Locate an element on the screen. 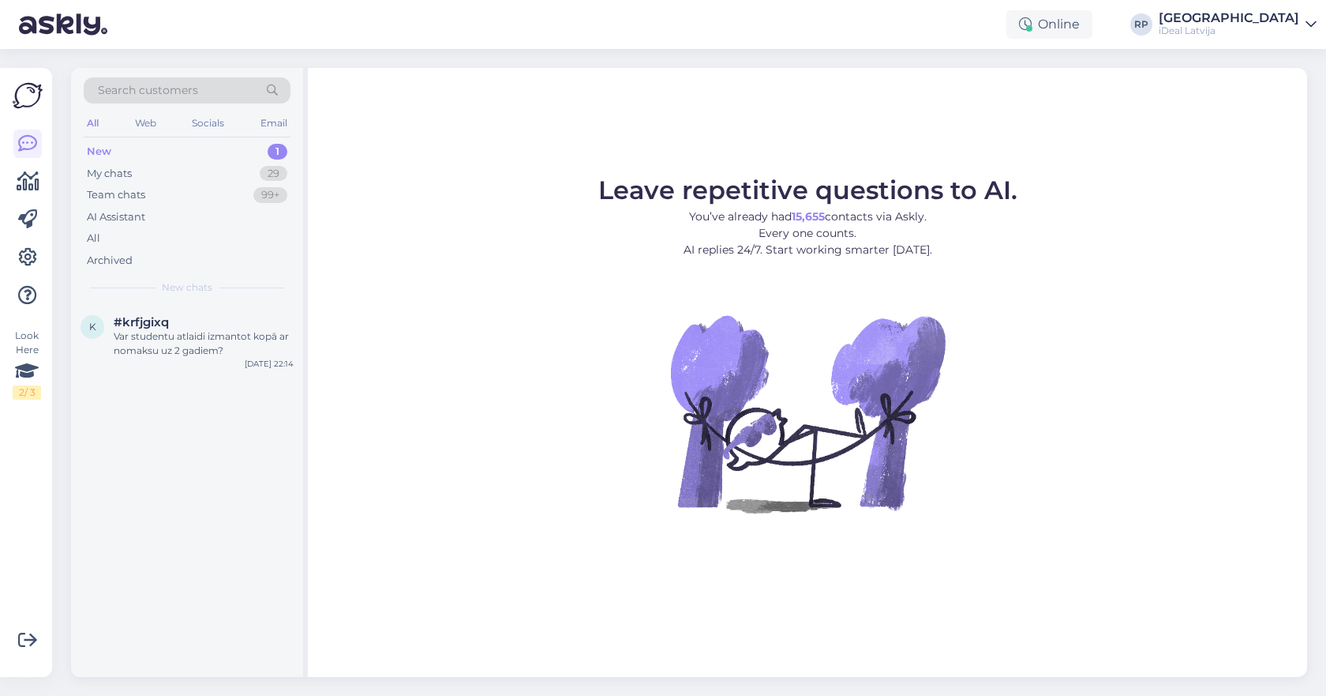 This screenshot has height=696, width=1326. img: No Chat active is located at coordinates (808, 413).